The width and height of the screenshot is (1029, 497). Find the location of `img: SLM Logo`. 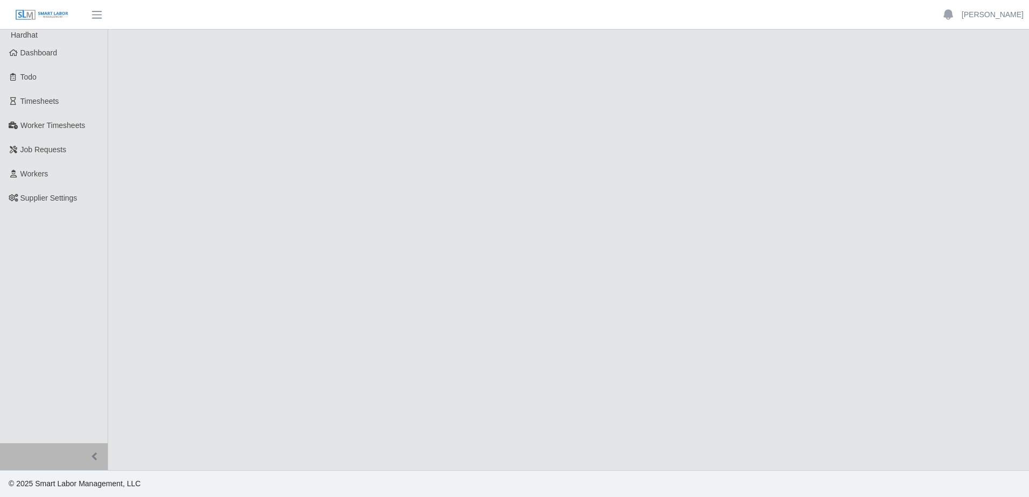

img: SLM Logo is located at coordinates (42, 15).